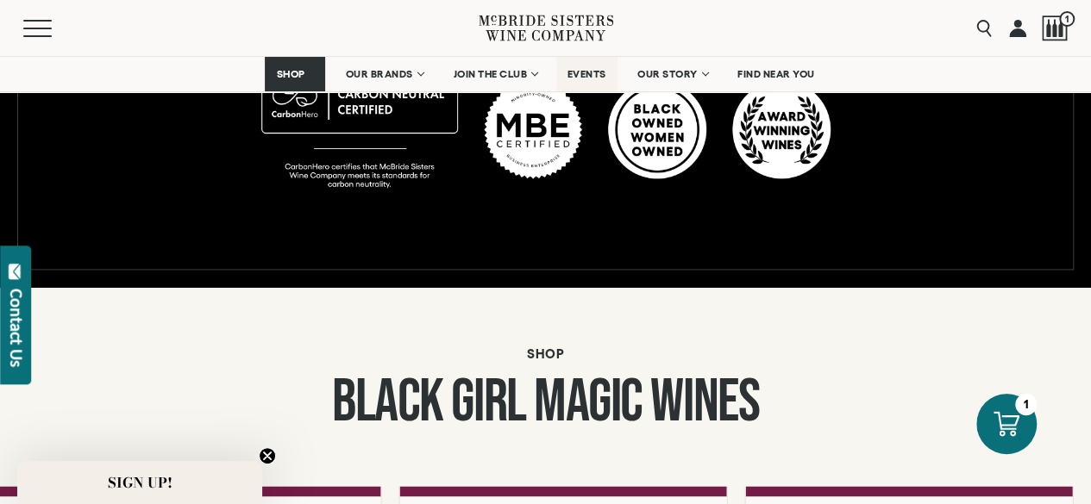 Image resolution: width=1091 pixels, height=504 pixels. I want to click on span: FIND NEAR YOU, so click(776, 74).